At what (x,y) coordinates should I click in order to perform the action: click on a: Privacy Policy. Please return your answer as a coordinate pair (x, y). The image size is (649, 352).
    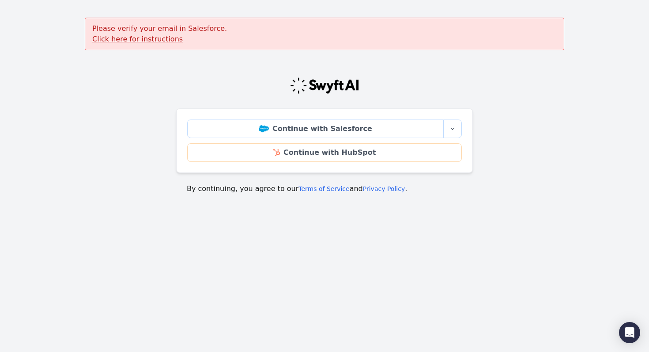
    Looking at the image, I should click on (384, 189).